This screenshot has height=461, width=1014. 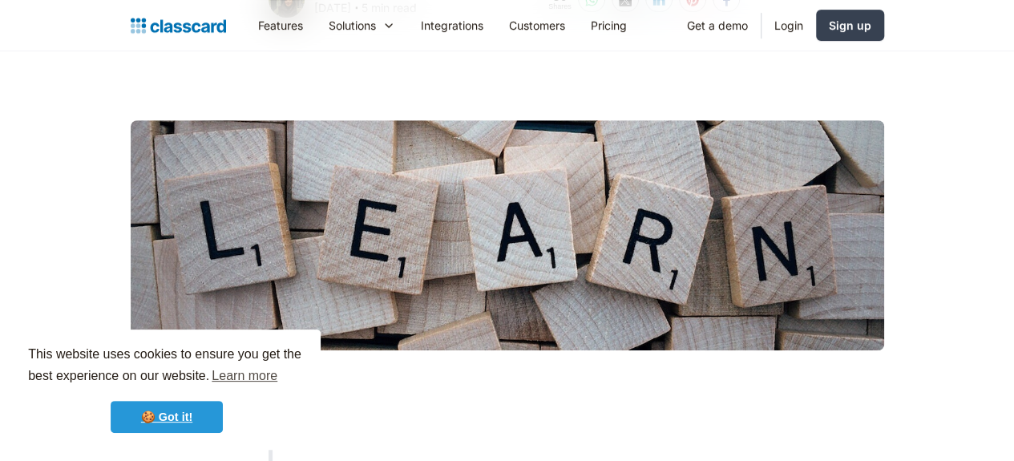 I want to click on a: Sign up, so click(x=850, y=25).